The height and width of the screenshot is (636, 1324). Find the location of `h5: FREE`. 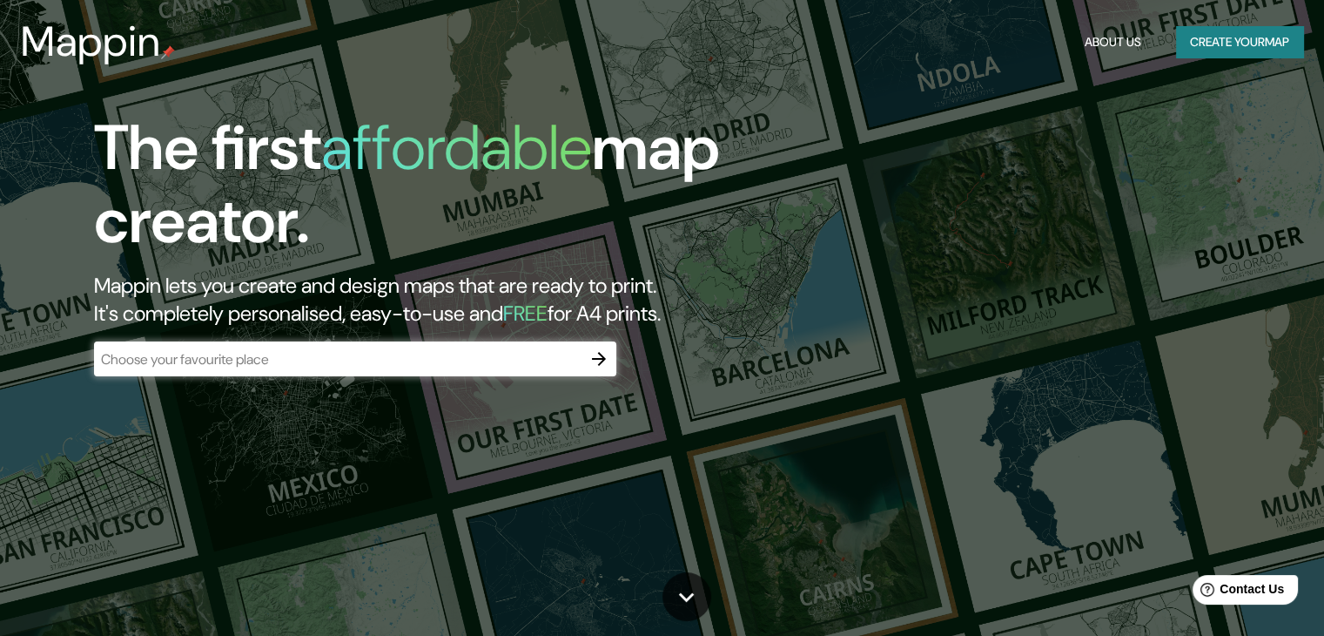

h5: FREE is located at coordinates (525, 313).